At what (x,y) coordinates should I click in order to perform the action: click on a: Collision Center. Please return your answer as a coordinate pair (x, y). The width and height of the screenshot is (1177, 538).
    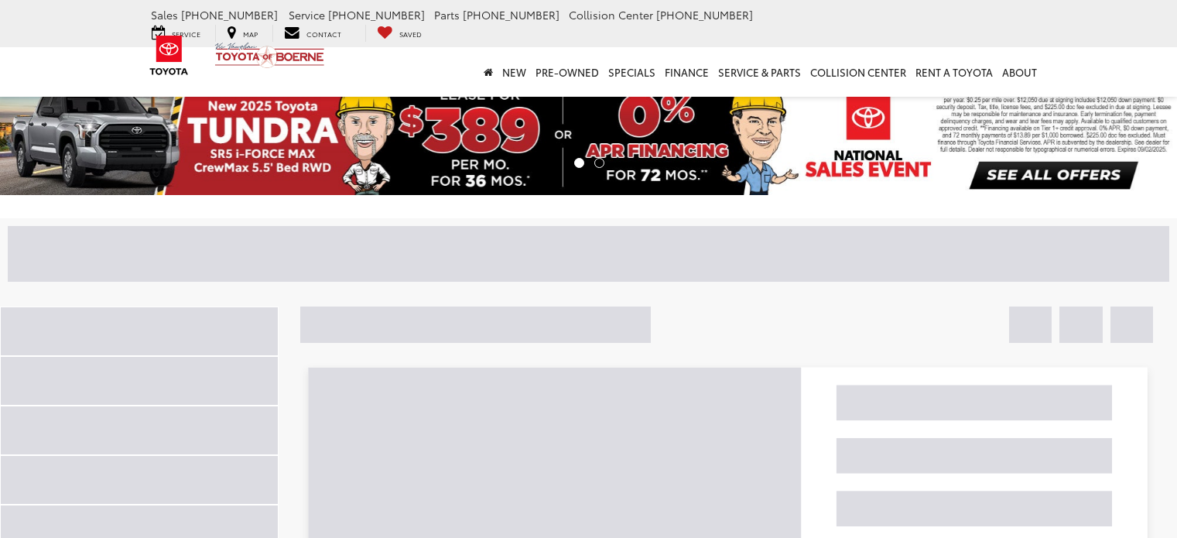
    Looking at the image, I should click on (858, 72).